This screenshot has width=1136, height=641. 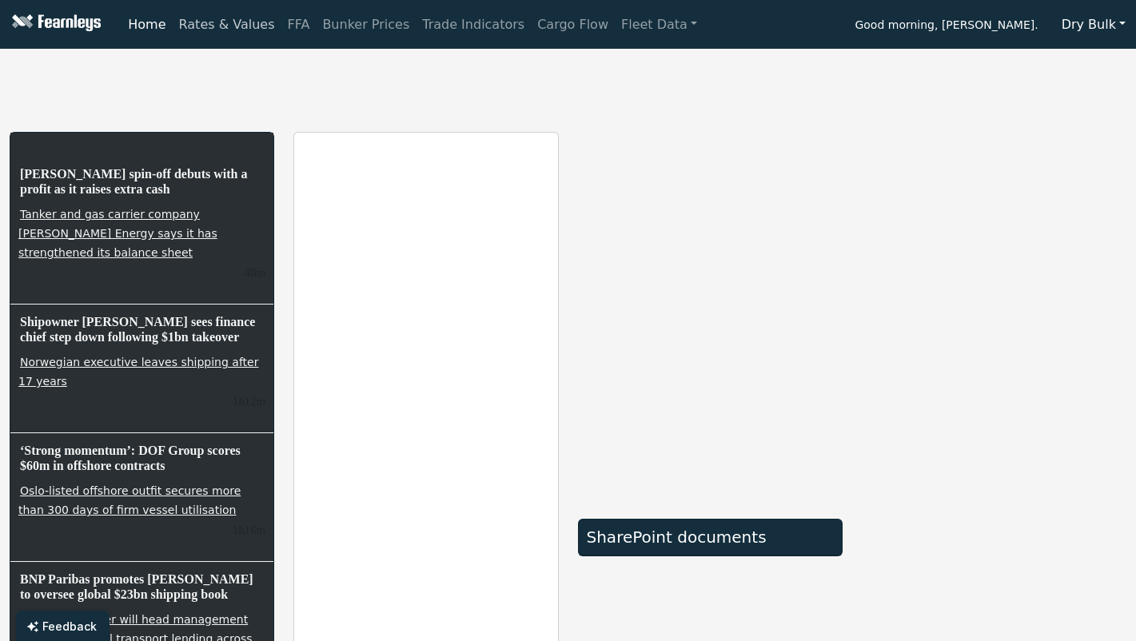 What do you see at coordinates (572, 25) in the screenshot?
I see `a: Cargo Flow` at bounding box center [572, 25].